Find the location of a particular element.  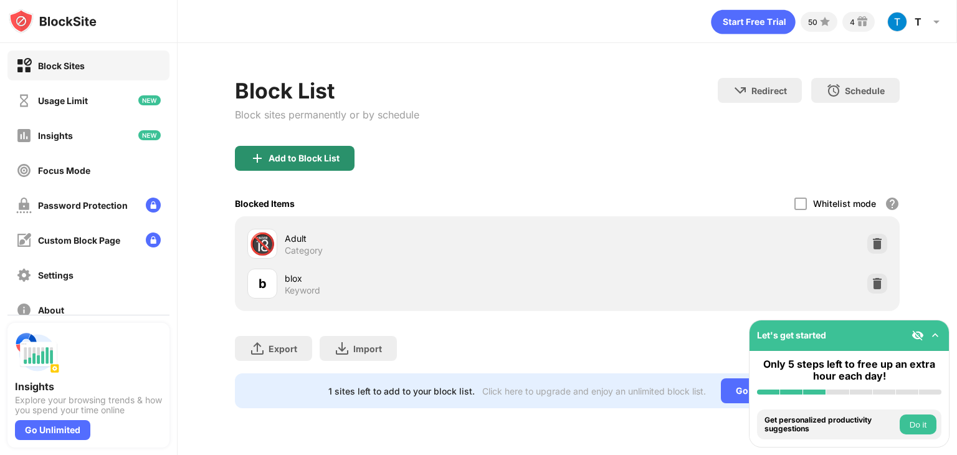

img: time-usage-off.svg is located at coordinates (24, 100).